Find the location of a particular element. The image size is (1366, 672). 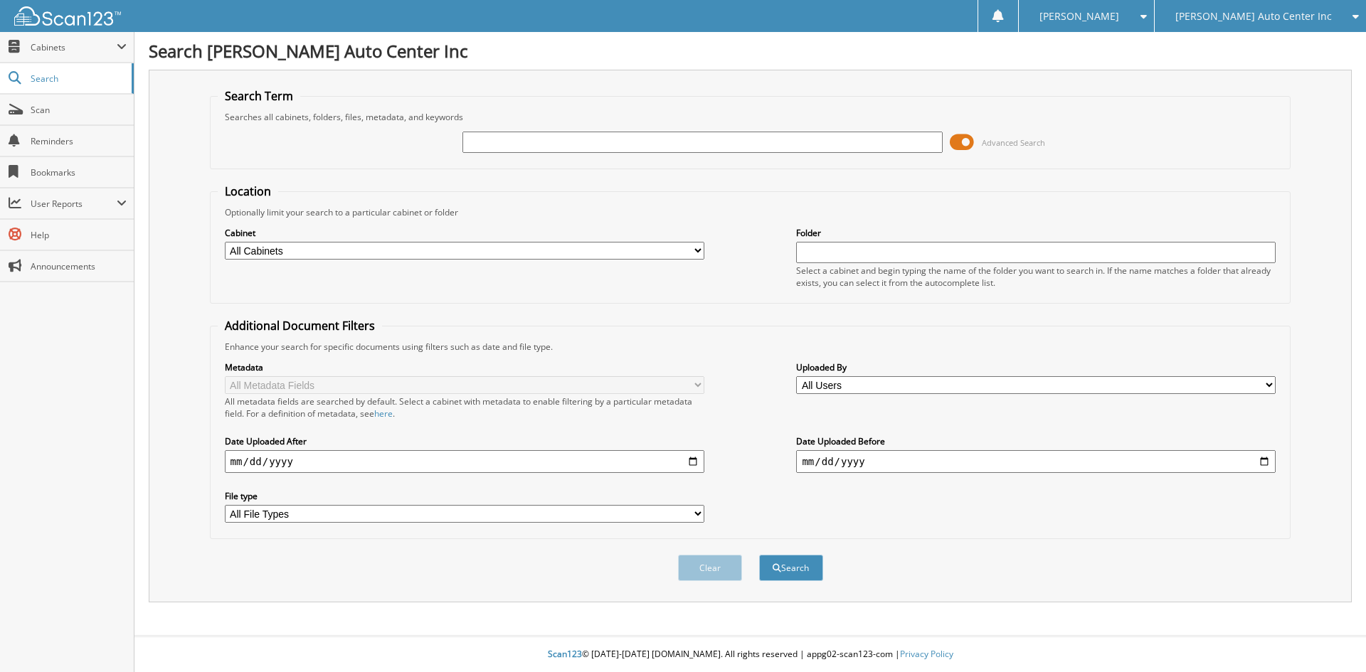

a: Privacy Policy is located at coordinates (926, 654).